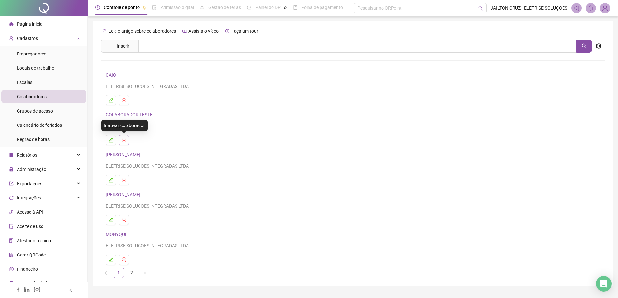  Describe the element at coordinates (11, 169) in the screenshot. I see `span: lock` at that location.